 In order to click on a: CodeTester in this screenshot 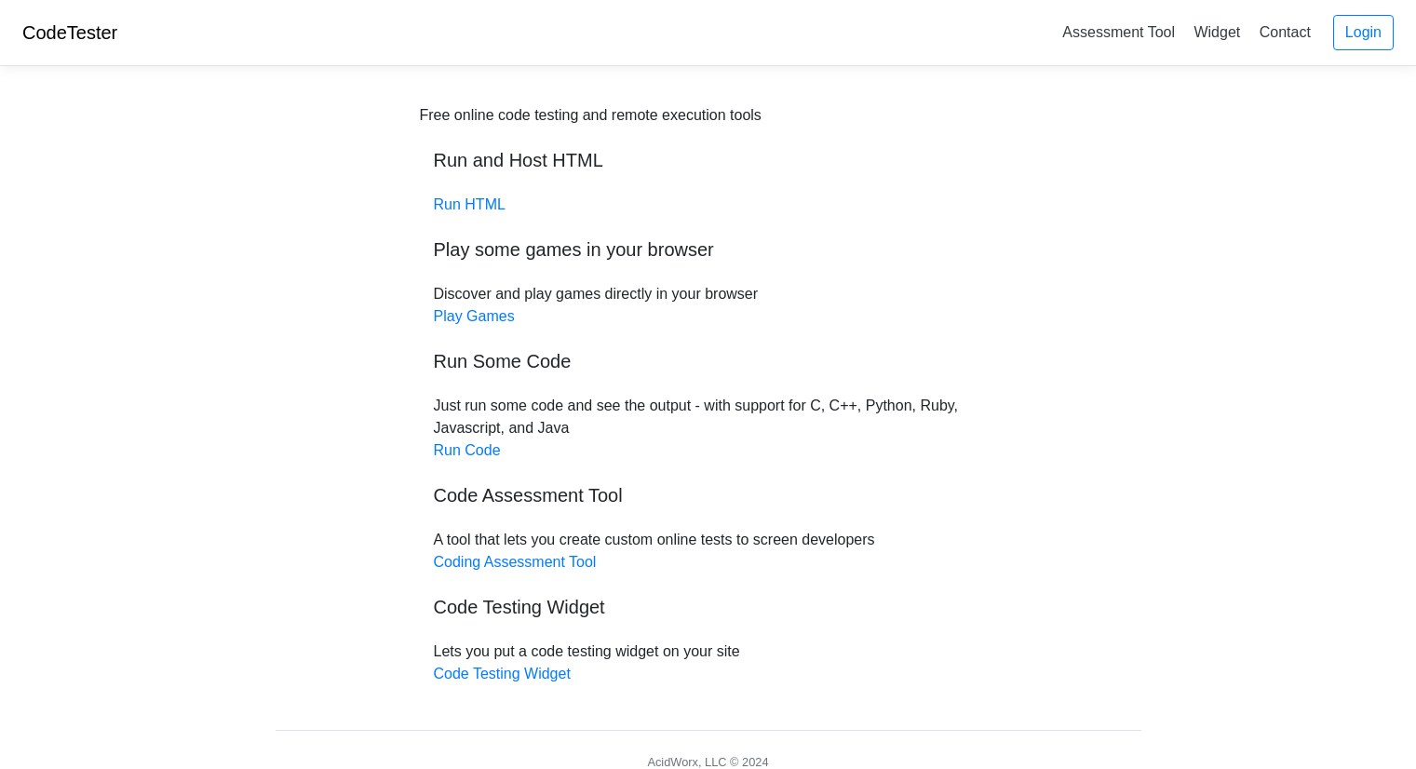, I will do `click(70, 33)`.